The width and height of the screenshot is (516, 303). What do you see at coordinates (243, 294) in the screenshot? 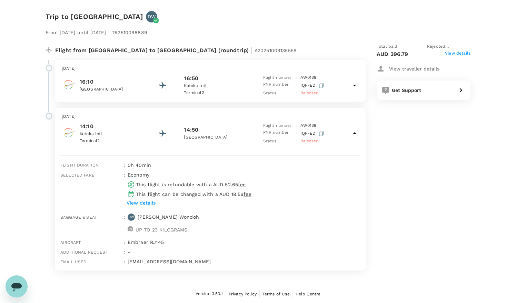
I see `a: Privacy Policy` at bounding box center [243, 294].